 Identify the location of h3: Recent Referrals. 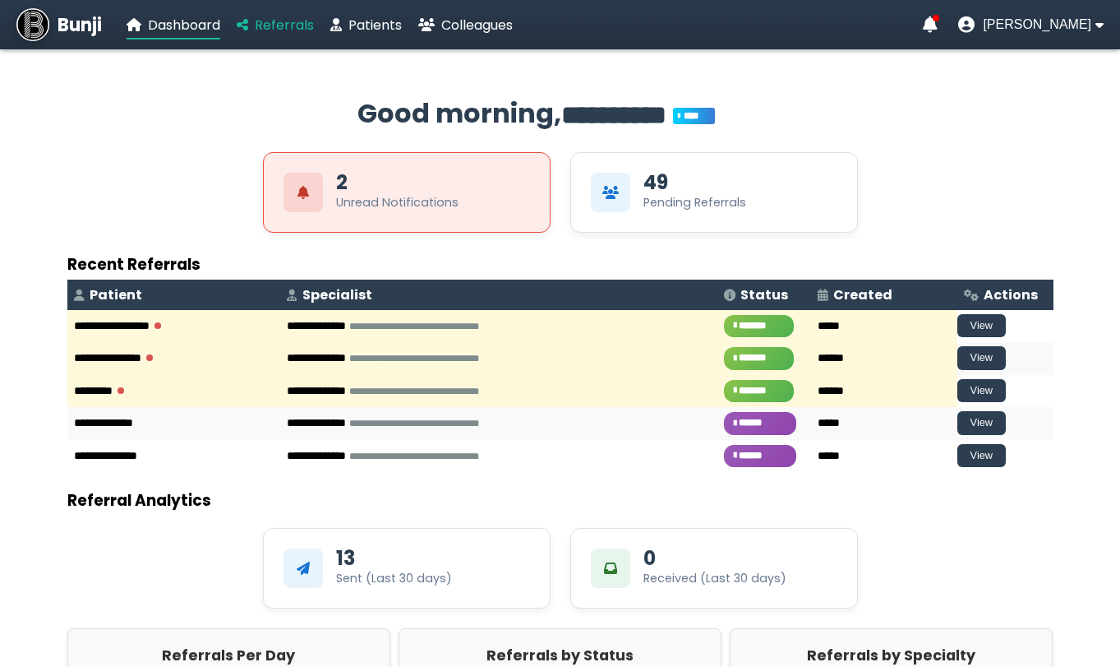
(561, 264).